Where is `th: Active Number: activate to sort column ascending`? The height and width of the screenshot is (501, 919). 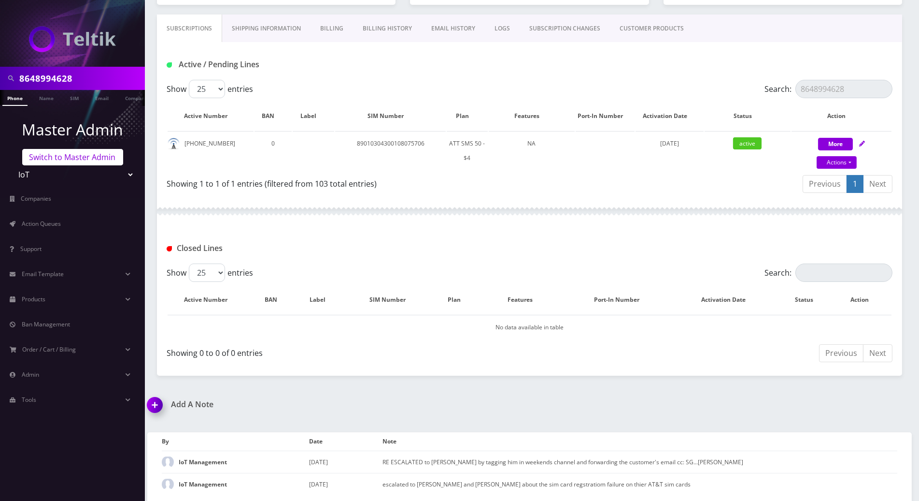 th: Active Number: activate to sort column ascending is located at coordinates (211, 116).